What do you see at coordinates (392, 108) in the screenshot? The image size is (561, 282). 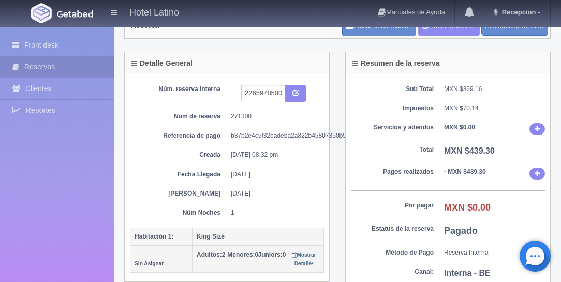 I see `dt: Impuestos` at bounding box center [392, 108].